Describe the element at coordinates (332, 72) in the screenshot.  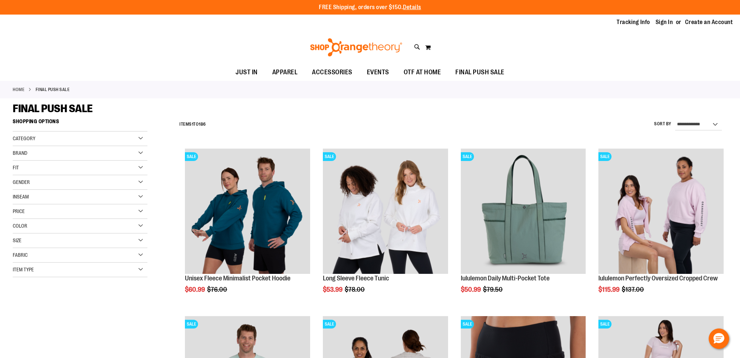
I see `span: ACCESSORIES` at that location.